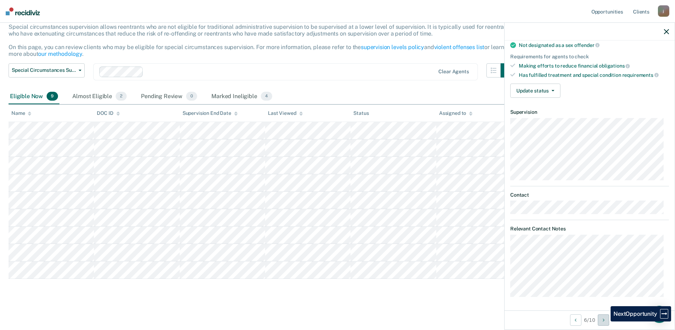  I want to click on img: Recidiviz, so click(23, 11).